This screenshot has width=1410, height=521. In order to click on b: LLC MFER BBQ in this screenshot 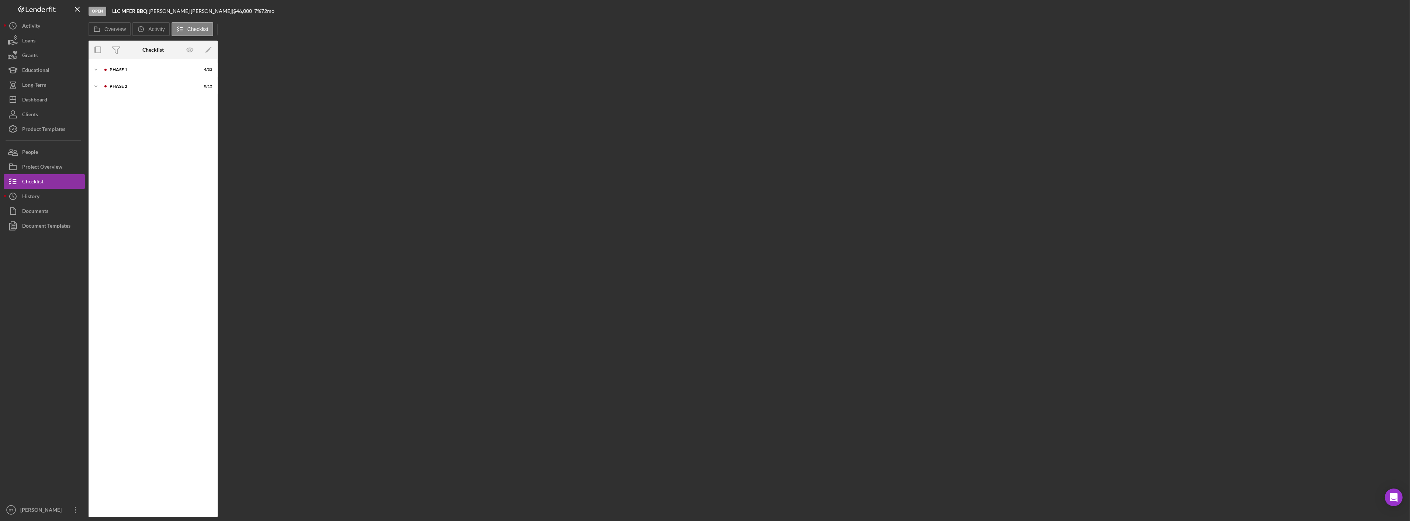, I will do `click(130, 11)`.